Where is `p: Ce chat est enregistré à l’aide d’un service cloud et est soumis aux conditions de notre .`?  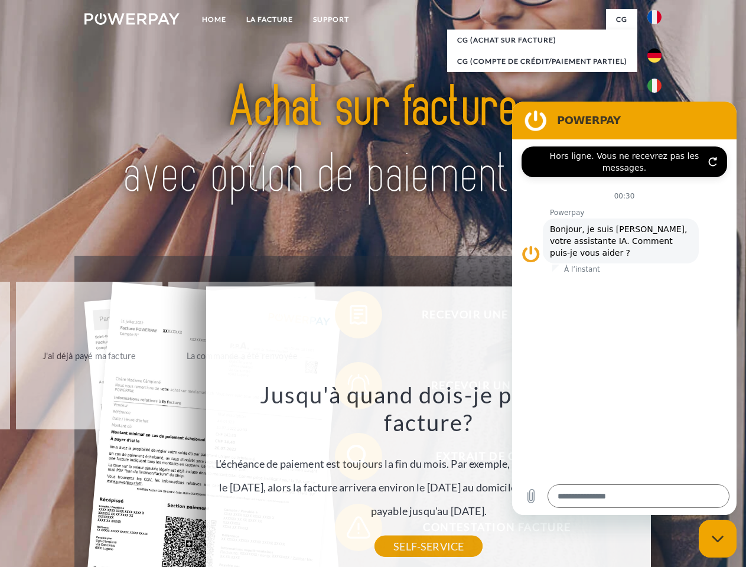 p: Ce chat est enregistré à l’aide d’un service cloud et est soumis aux conditions de notre . is located at coordinates (112, 61).